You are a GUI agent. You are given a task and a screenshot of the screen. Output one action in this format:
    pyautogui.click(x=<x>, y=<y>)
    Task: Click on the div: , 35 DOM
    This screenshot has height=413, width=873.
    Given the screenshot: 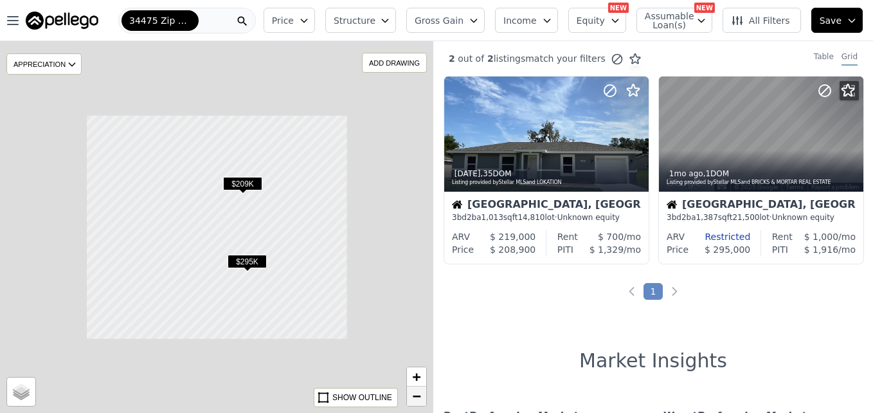 What is the action you would take?
    pyautogui.click(x=547, y=174)
    